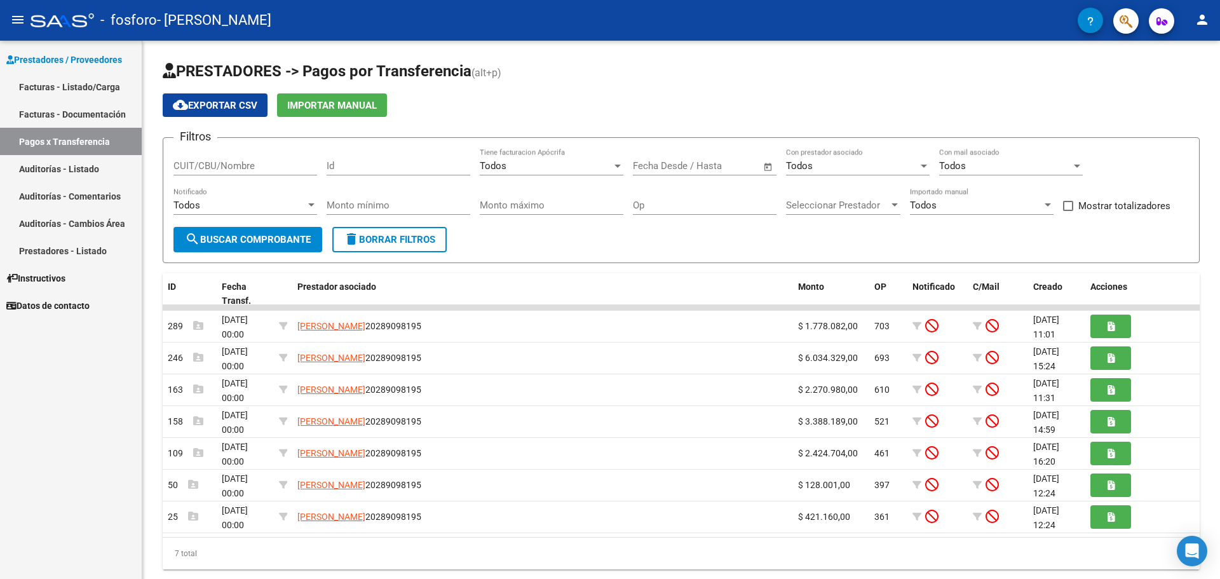 The height and width of the screenshot is (579, 1220). I want to click on span: 521, so click(882, 421).